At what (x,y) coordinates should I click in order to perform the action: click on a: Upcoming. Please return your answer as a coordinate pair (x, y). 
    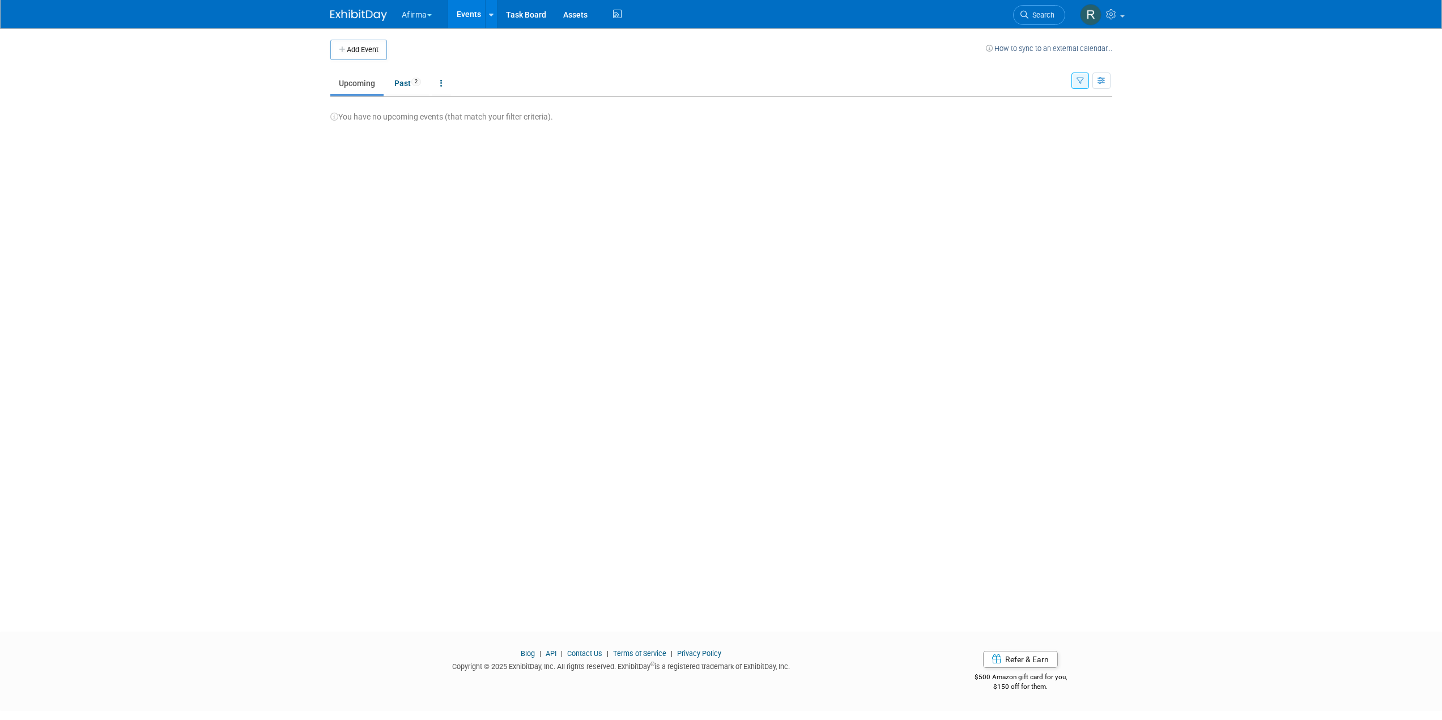
    Looking at the image, I should click on (357, 83).